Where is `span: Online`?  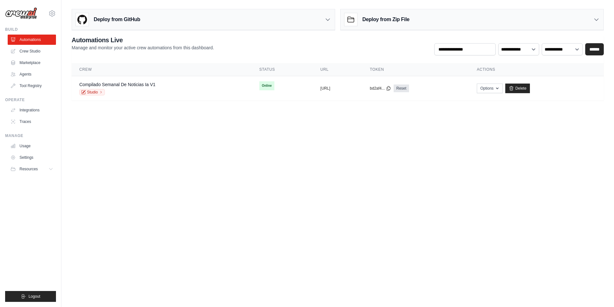 span: Online is located at coordinates (267, 86).